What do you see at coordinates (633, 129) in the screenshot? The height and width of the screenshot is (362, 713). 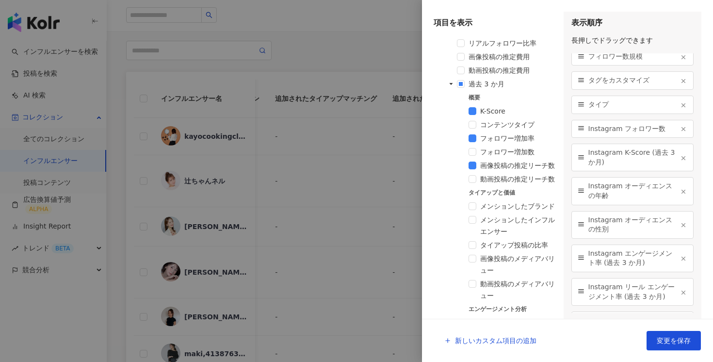 I see `div: Instagram フォロワー数` at bounding box center [633, 129].